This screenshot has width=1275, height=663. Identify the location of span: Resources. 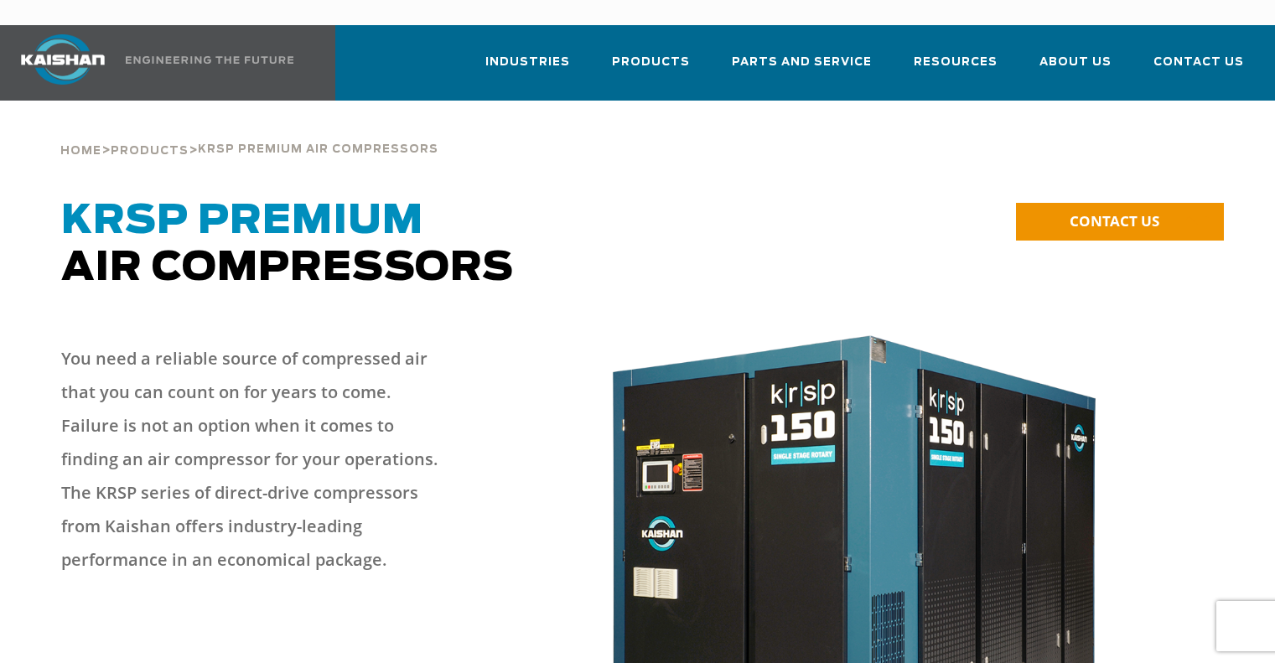
(955, 62).